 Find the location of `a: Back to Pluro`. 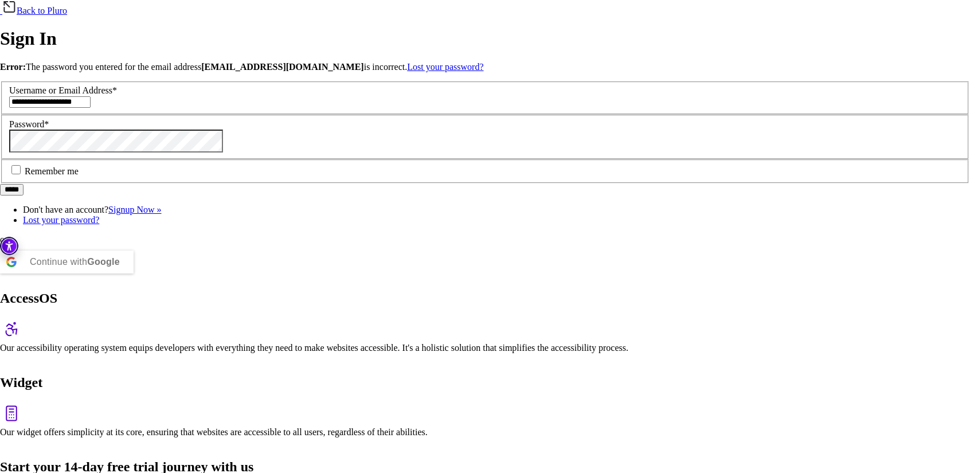

a: Back to Pluro is located at coordinates (34, 10).